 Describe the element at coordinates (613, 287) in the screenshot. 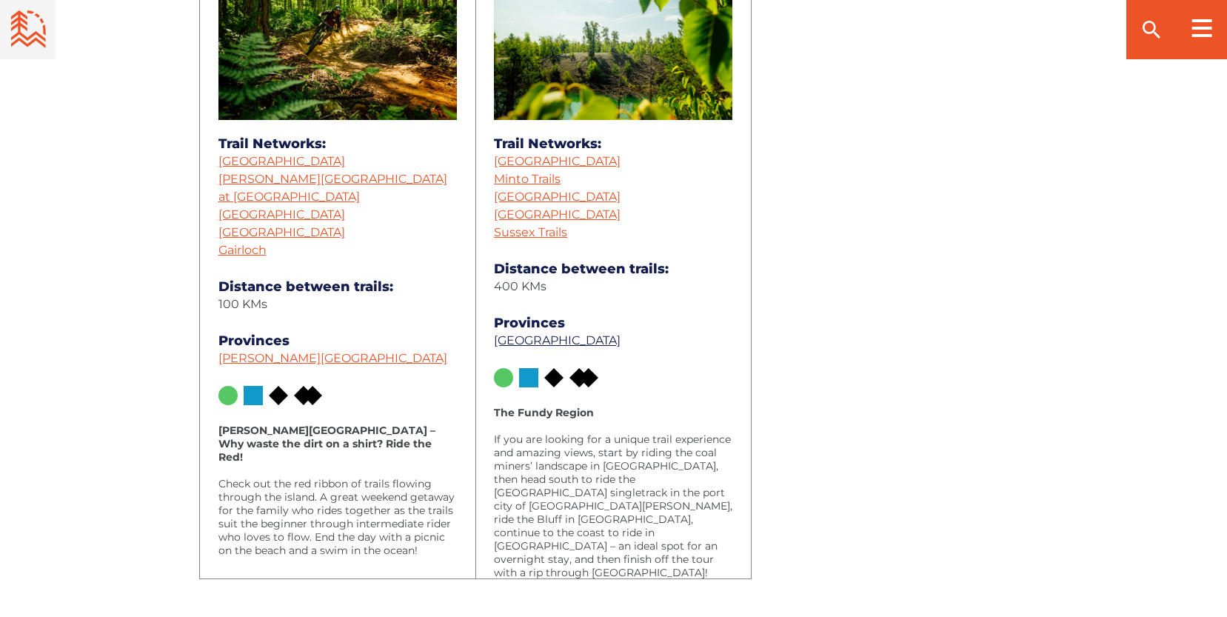

I see `dd: 400 KMs` at that location.